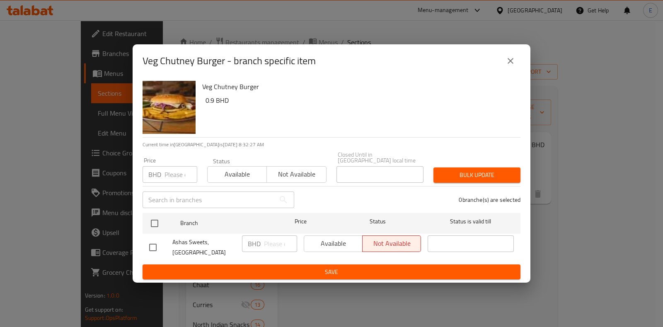 This screenshot has width=663, height=327. I want to click on h2: Veg Chutney Burger - branch specific item, so click(229, 61).